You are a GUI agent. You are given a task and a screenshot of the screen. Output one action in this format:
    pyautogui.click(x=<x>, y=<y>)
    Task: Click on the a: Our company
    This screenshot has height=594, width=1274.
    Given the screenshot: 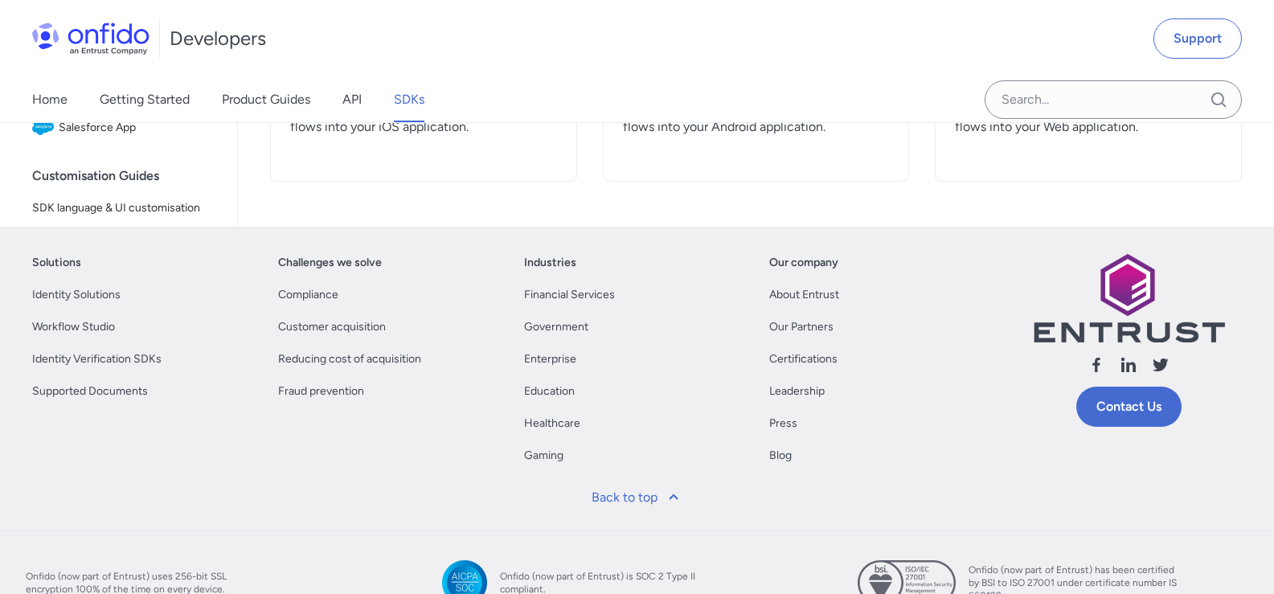 What is the action you would take?
    pyautogui.click(x=804, y=263)
    